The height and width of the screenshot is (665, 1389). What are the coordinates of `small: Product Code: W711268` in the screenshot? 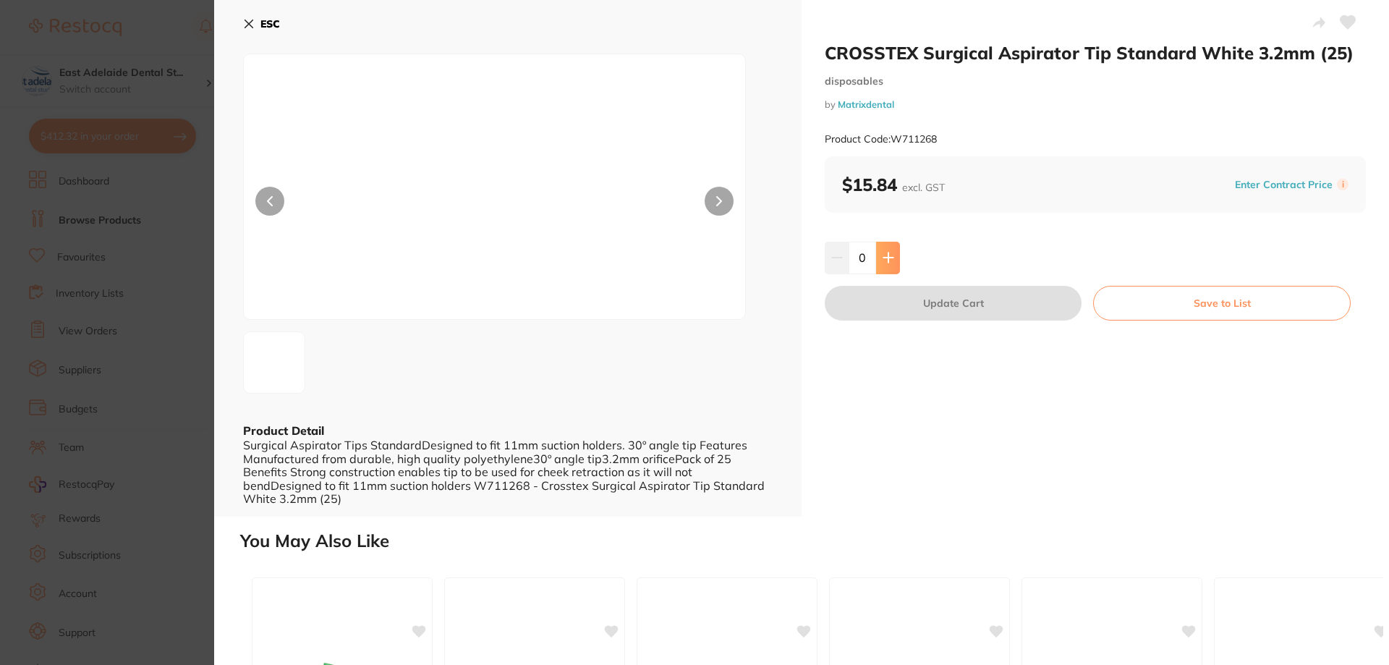 It's located at (880, 139).